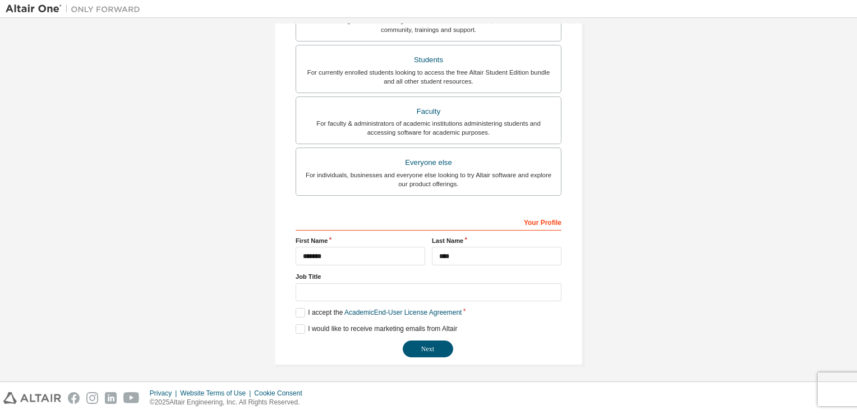 This screenshot has width=857, height=414. What do you see at coordinates (403, 313) in the screenshot?
I see `a: Academic End-User License Agreement` at bounding box center [403, 313].